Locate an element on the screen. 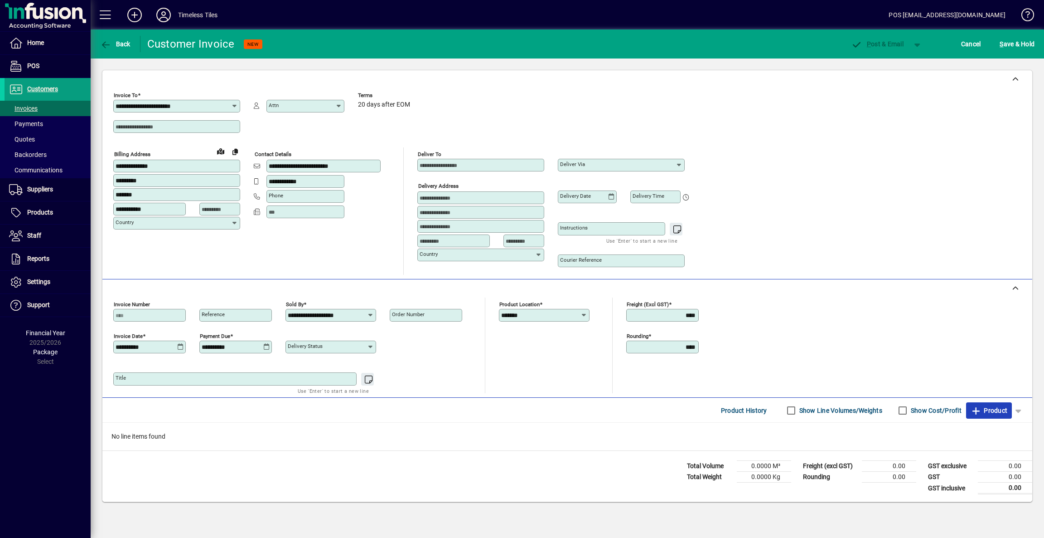 The height and width of the screenshot is (538, 1044). mat-label: Delivery time is located at coordinates (649, 196).